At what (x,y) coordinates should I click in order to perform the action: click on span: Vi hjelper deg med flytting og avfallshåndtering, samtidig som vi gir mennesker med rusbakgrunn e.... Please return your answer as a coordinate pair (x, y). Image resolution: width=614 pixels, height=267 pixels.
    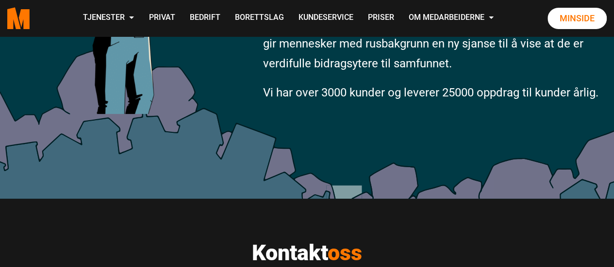
    Looking at the image, I should click on (428, 44).